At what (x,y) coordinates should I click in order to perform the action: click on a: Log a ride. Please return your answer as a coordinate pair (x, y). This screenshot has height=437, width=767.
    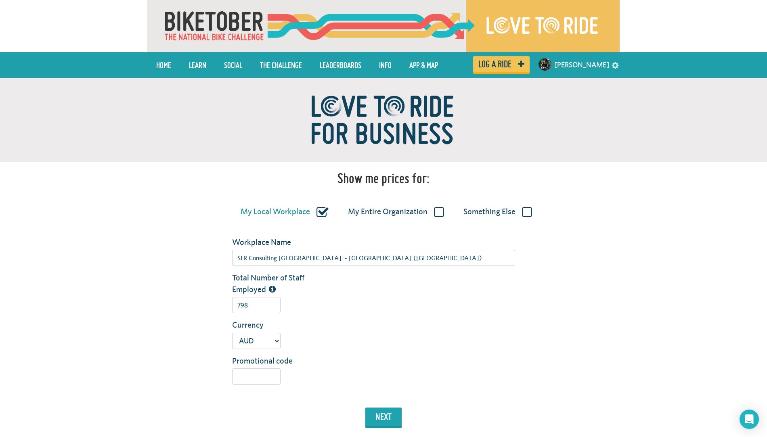
    Looking at the image, I should click on (502, 64).